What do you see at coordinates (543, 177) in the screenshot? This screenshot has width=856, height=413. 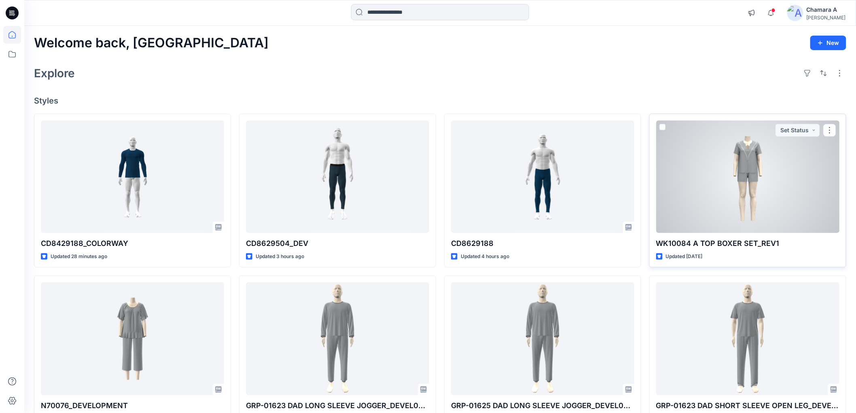 I see `a: CD8629188` at bounding box center [543, 177].